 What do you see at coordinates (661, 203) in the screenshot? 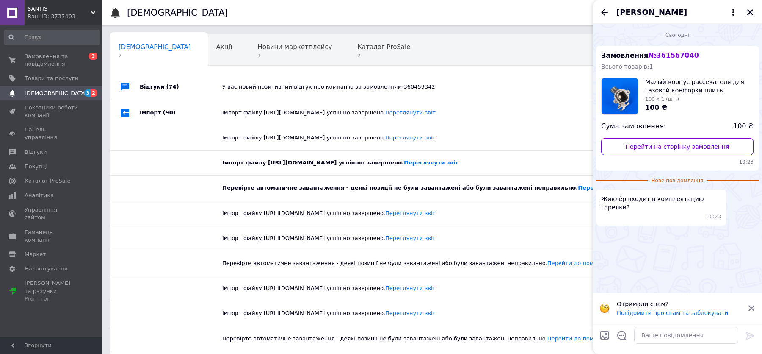
I see `span: Жиклёр входит в комплектацию горелки?` at bounding box center [661, 203].